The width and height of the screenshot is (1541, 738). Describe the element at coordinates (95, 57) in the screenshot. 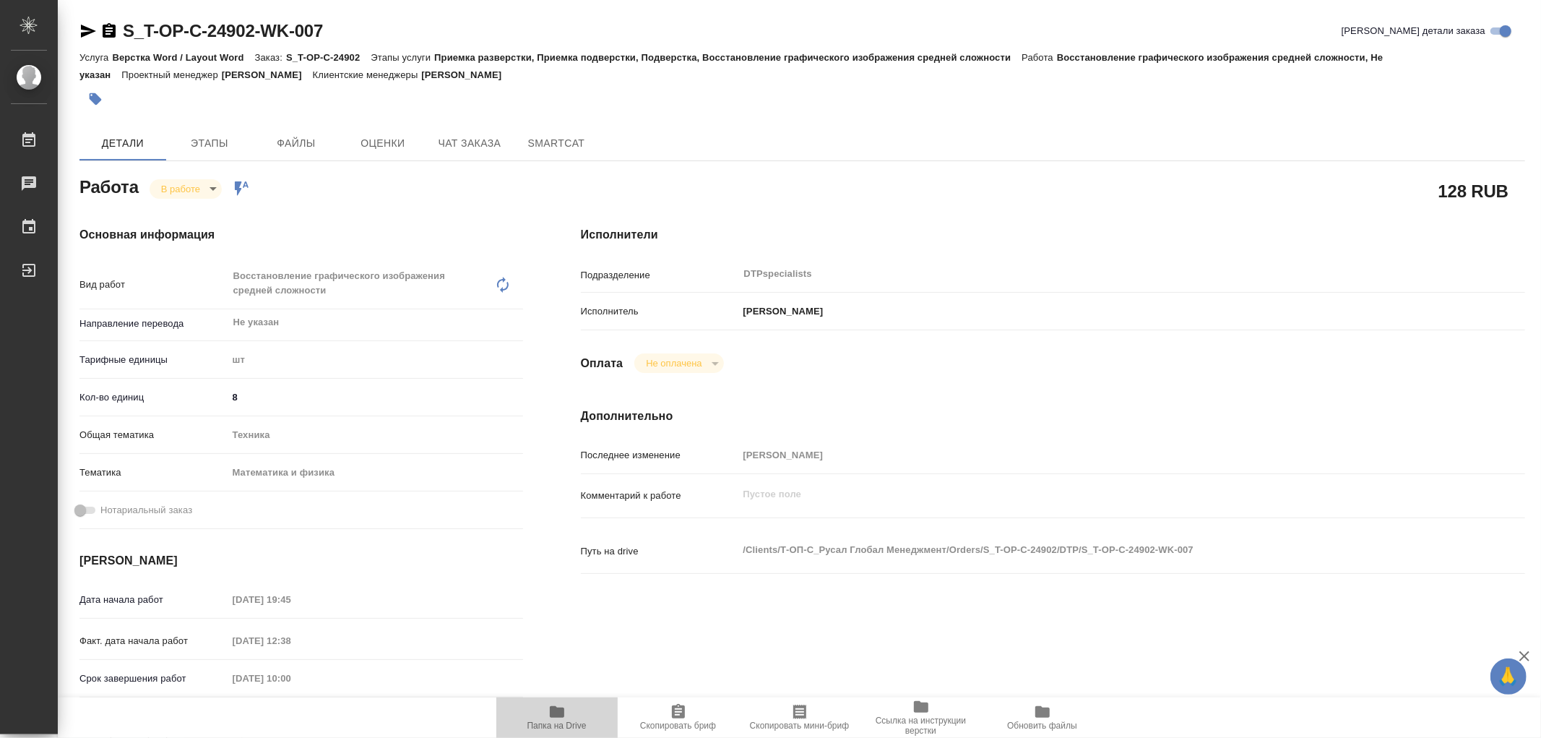

I see `p: Услуга` at that location.